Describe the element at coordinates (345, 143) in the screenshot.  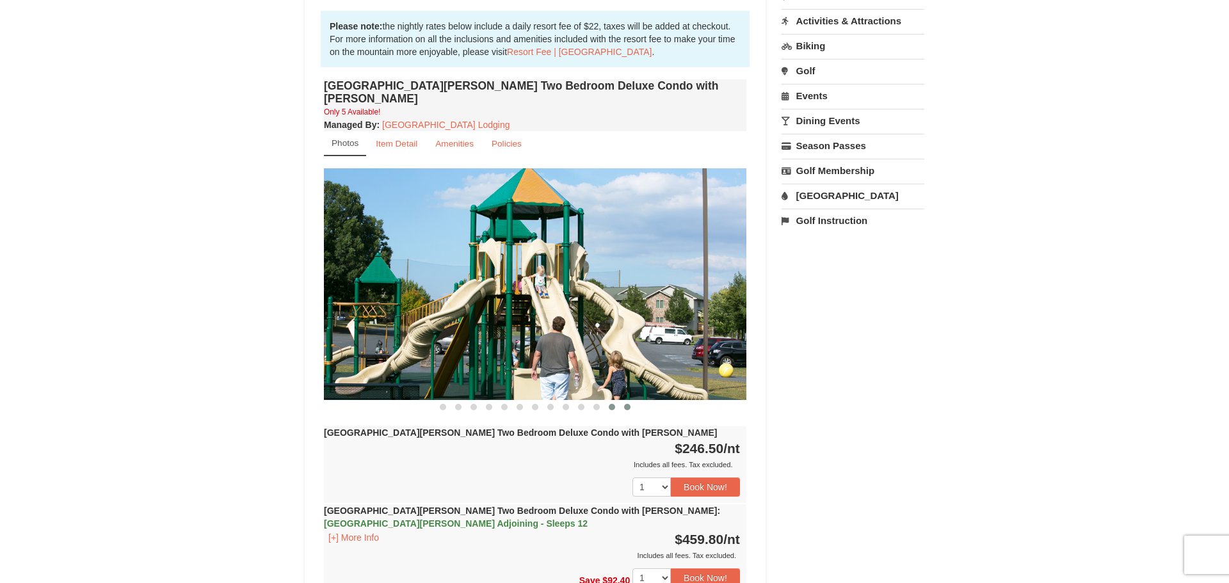
I see `small: Photos` at that location.